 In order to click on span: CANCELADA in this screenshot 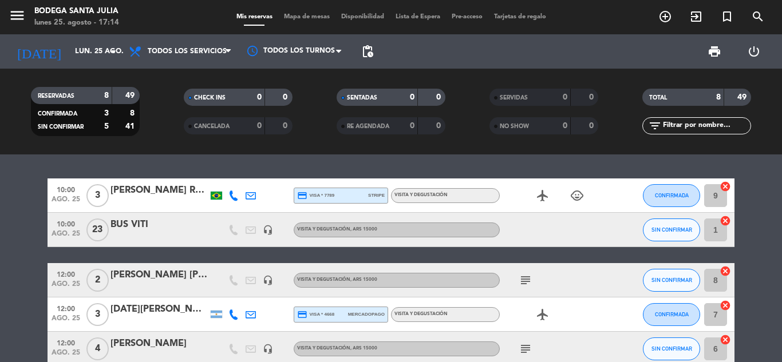, I will do `click(212, 126)`.